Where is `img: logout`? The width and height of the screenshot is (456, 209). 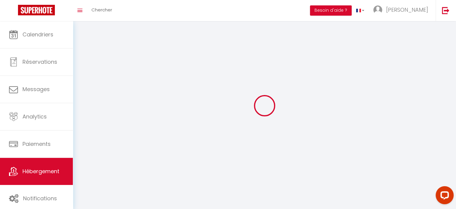 img: logout is located at coordinates (446, 10).